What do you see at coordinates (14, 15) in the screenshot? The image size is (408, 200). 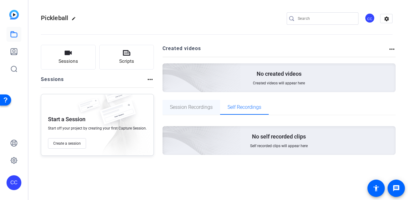 I see `img: blue-gradient.svg` at bounding box center [14, 15].